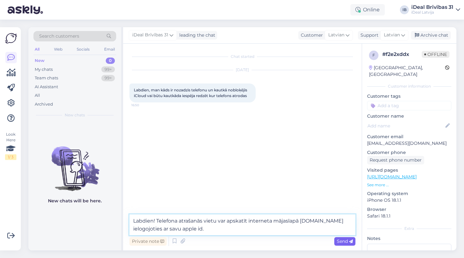  I want to click on span: iDeal Brīvības 31, so click(150, 35).